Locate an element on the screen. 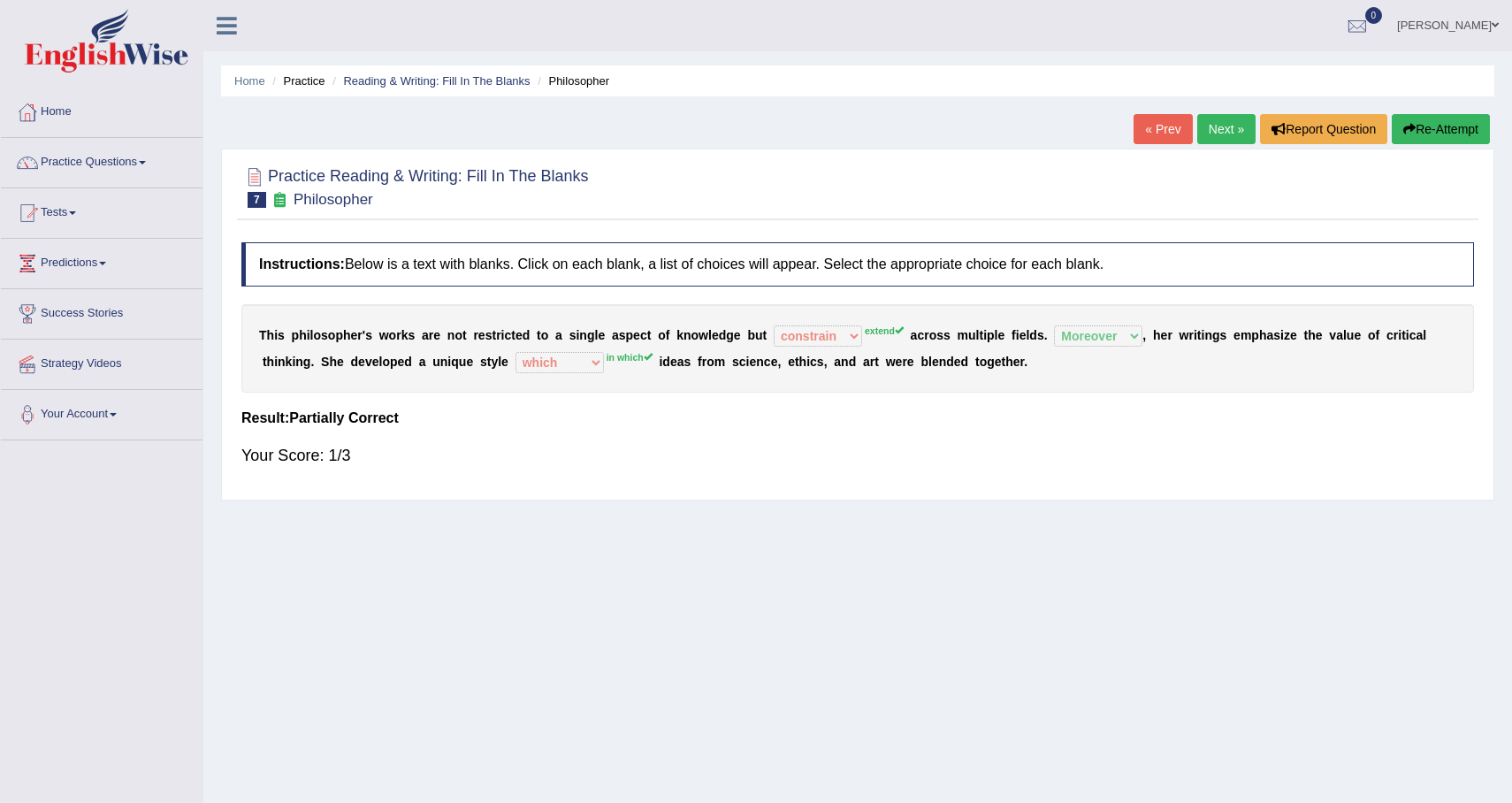 This screenshot has height=803, width=1512. span: 0 is located at coordinates (1374, 15).